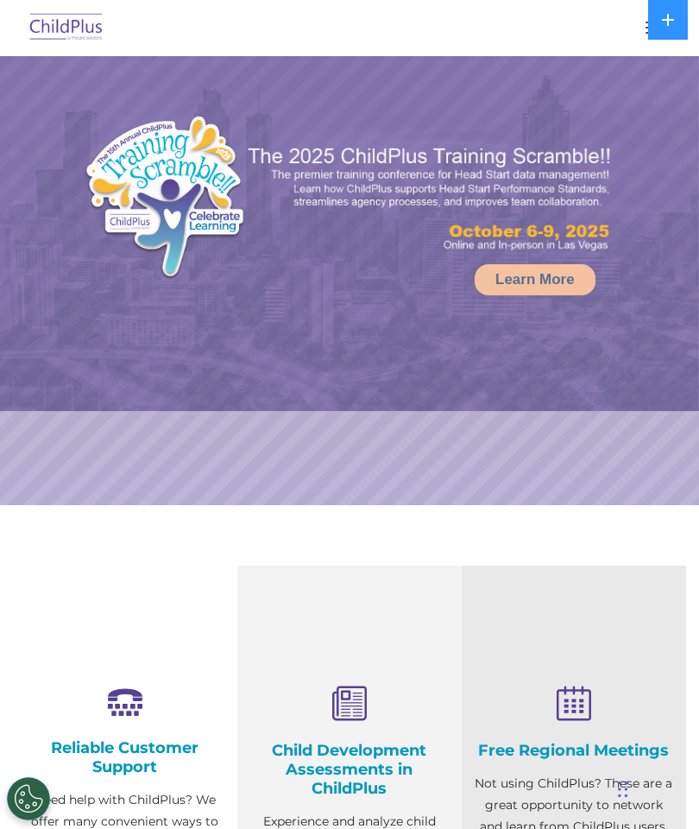  What do you see at coordinates (535, 280) in the screenshot?
I see `a: Learn More` at bounding box center [535, 280].